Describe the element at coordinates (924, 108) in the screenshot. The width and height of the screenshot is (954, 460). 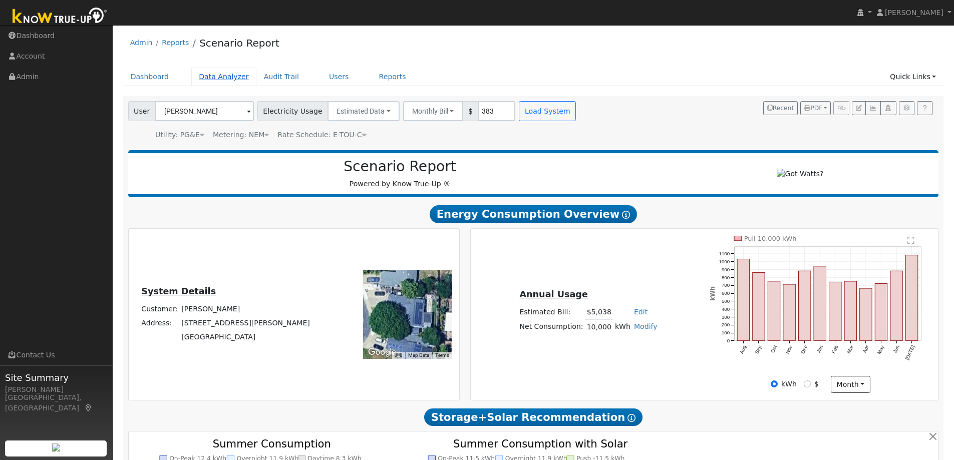
I see `a: Help Link` at that location.